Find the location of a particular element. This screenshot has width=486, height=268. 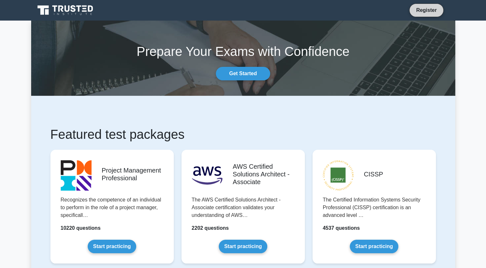

h1: Prepare Your Exams with Confidence is located at coordinates (243, 51).